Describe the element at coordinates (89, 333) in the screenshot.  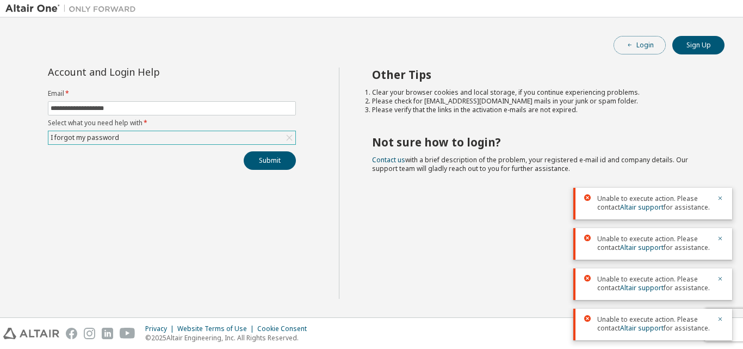
I see `img: instagram.svg` at that location.